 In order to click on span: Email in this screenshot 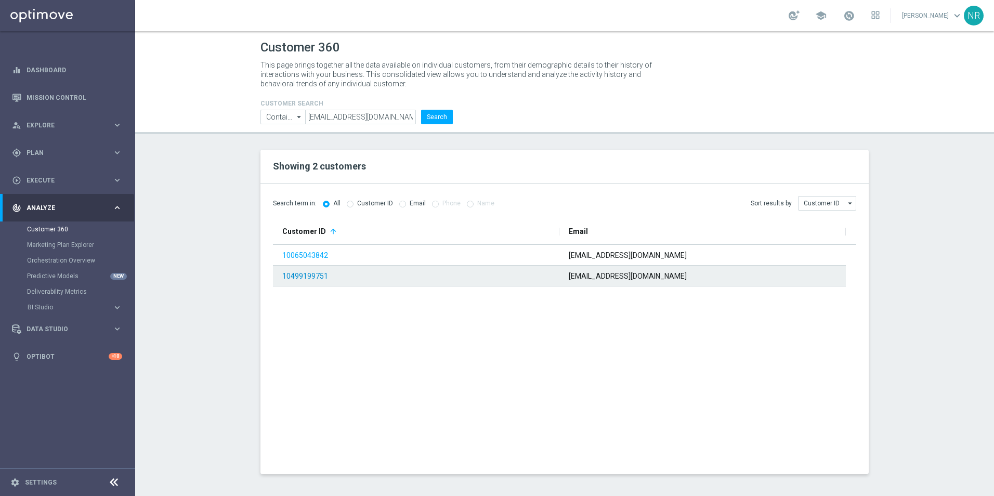, I will do `click(578, 231)`.